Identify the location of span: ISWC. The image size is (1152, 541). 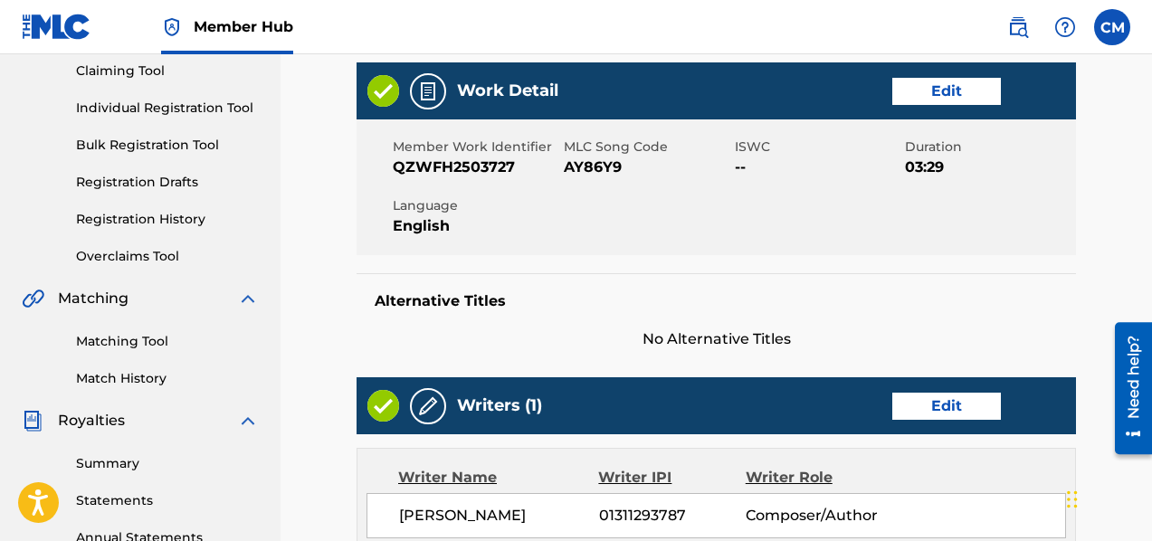
(818, 147).